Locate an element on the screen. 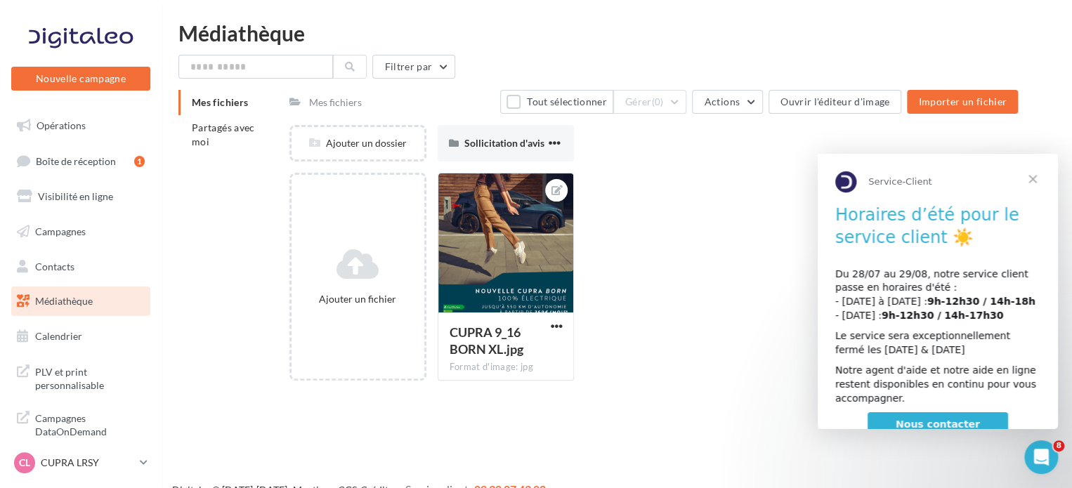 The image size is (1072, 488). span: Partagés avec moi is located at coordinates (223, 134).